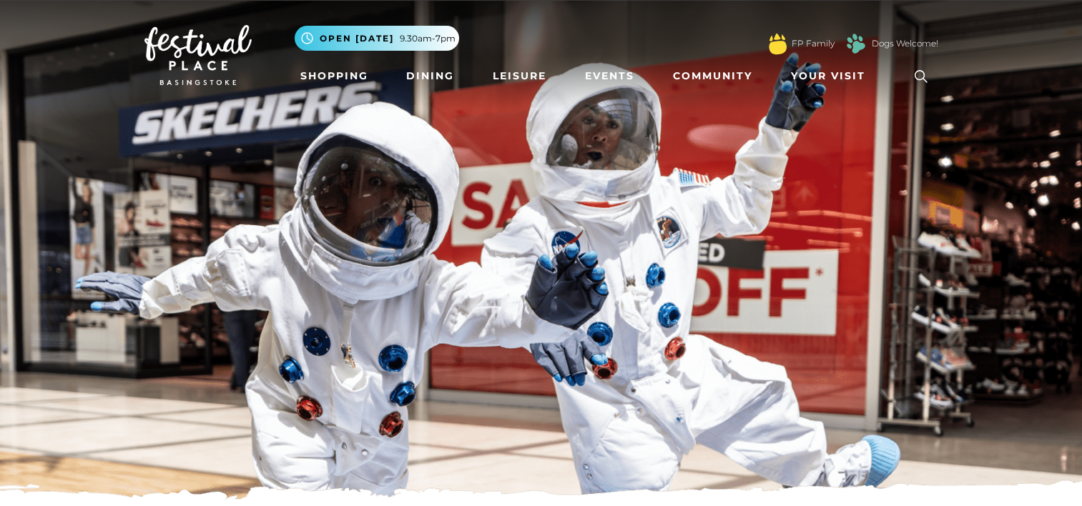 This screenshot has width=1082, height=506. What do you see at coordinates (334, 76) in the screenshot?
I see `a: Shopping` at bounding box center [334, 76].